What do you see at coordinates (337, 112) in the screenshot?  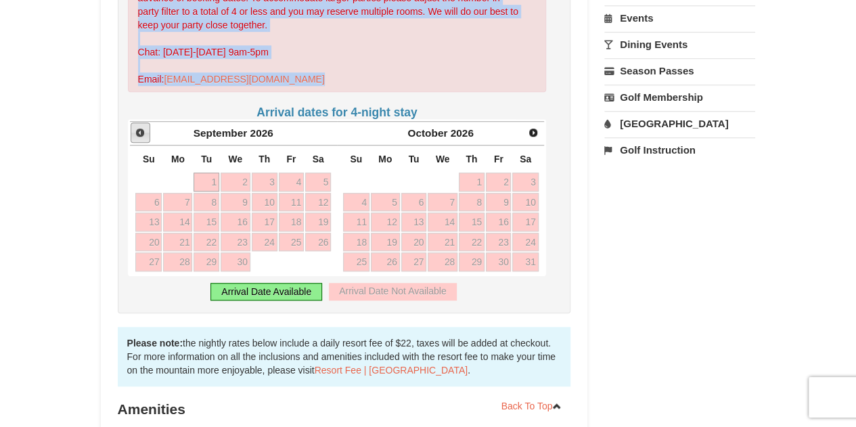 I see `h4: Arrival dates for 4-night stay` at bounding box center [337, 112].